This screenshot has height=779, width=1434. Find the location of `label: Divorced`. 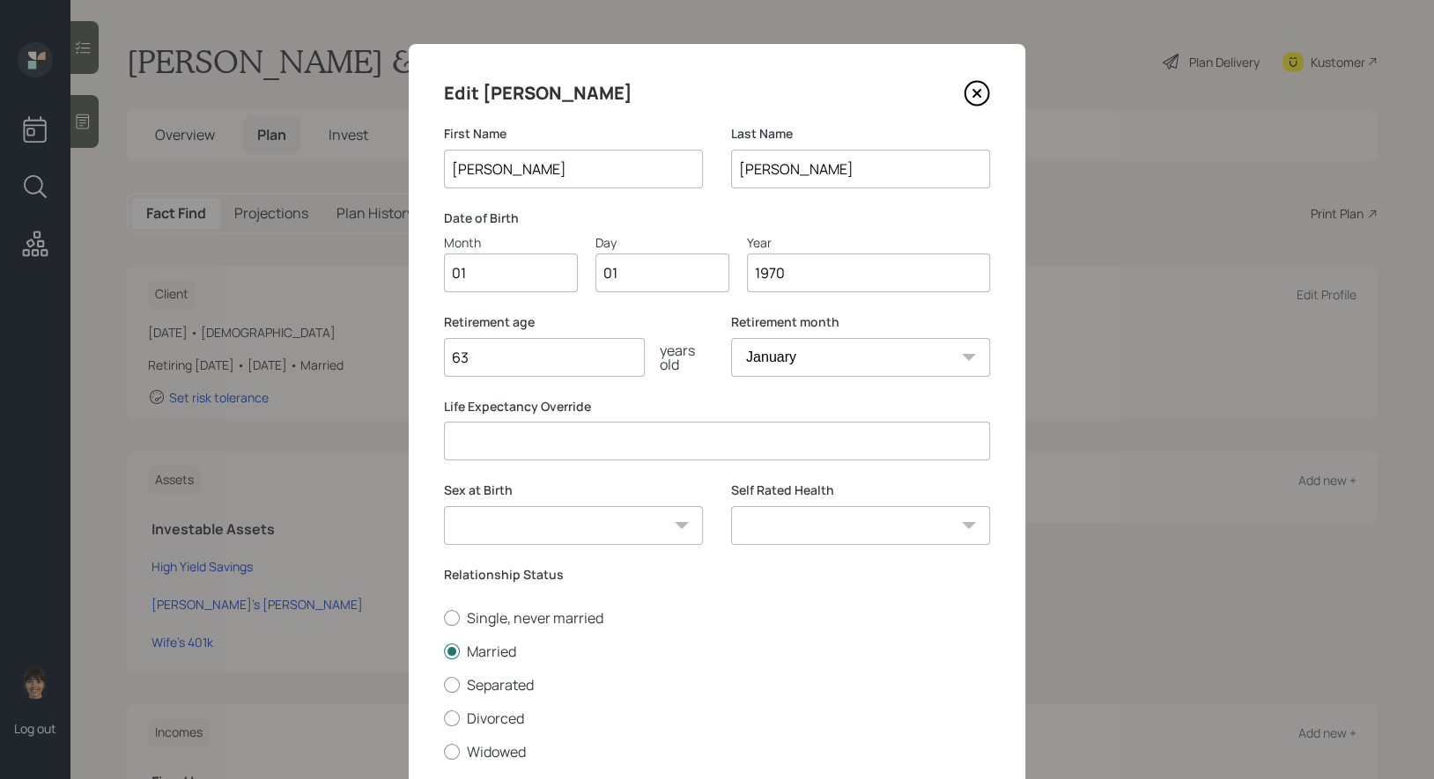

label: Divorced is located at coordinates (717, 719).